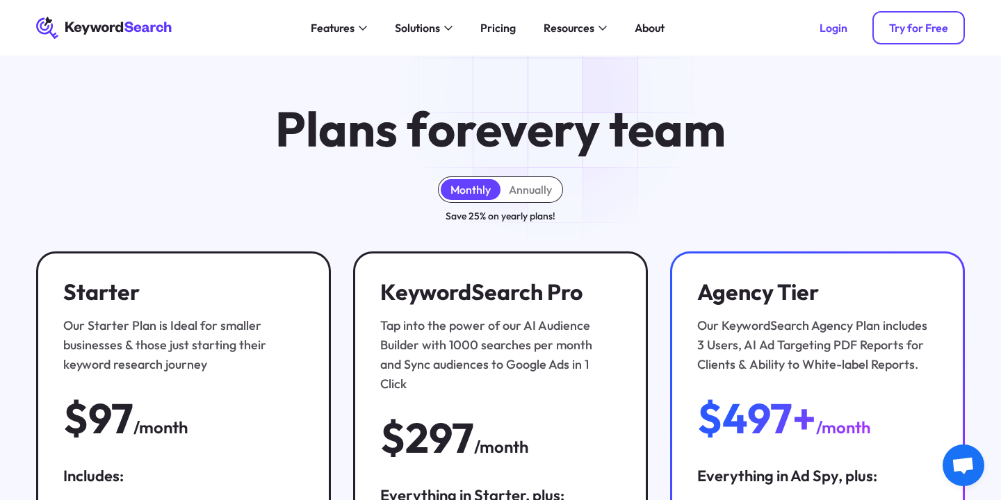 This screenshot has height=500, width=1001. What do you see at coordinates (498, 28) in the screenshot?
I see `div: Pricing` at bounding box center [498, 28].